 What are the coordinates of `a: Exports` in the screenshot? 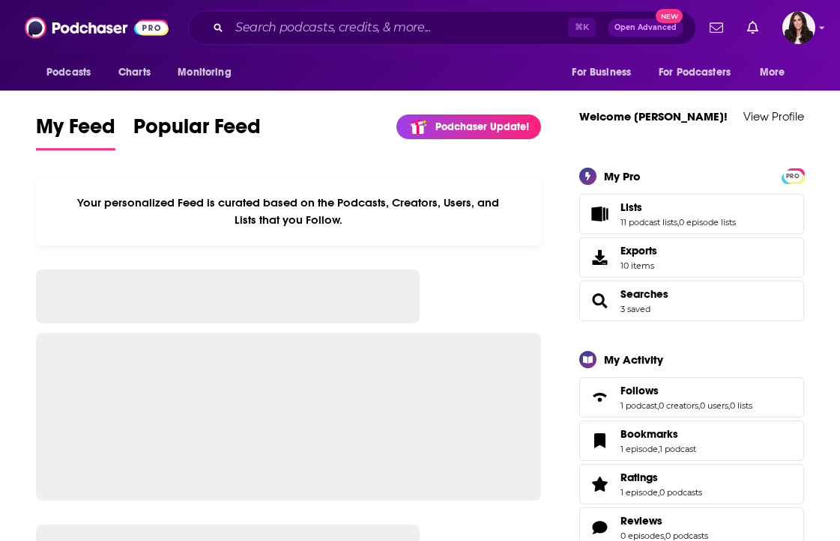 It's located at (691, 258).